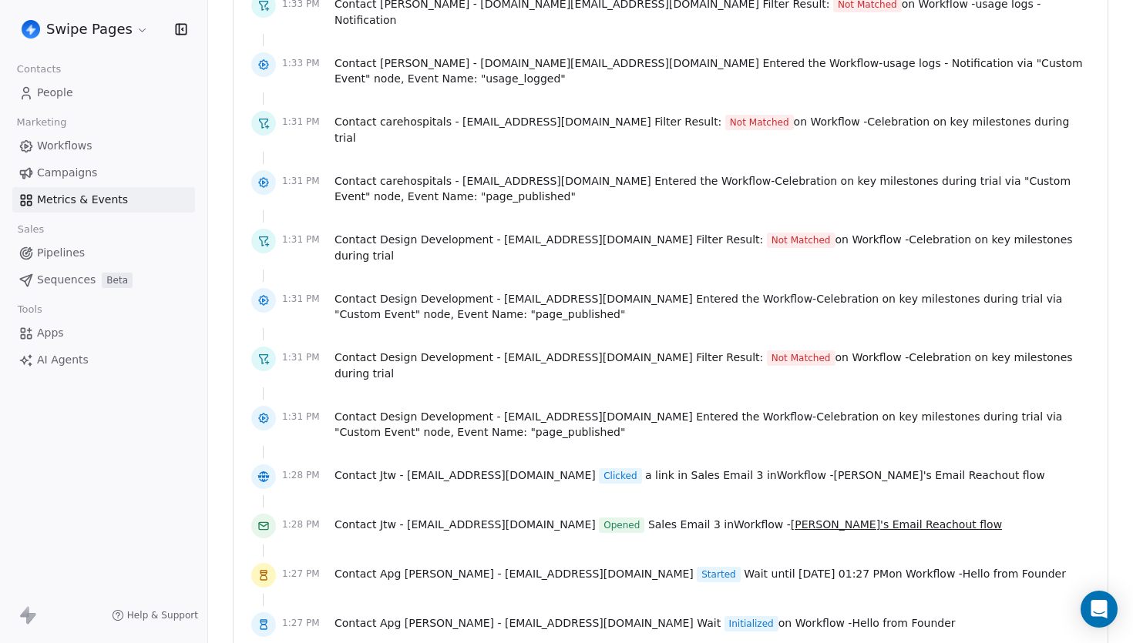 The height and width of the screenshot is (643, 1133). Describe the element at coordinates (61, 253) in the screenshot. I see `span: Pipelines` at that location.